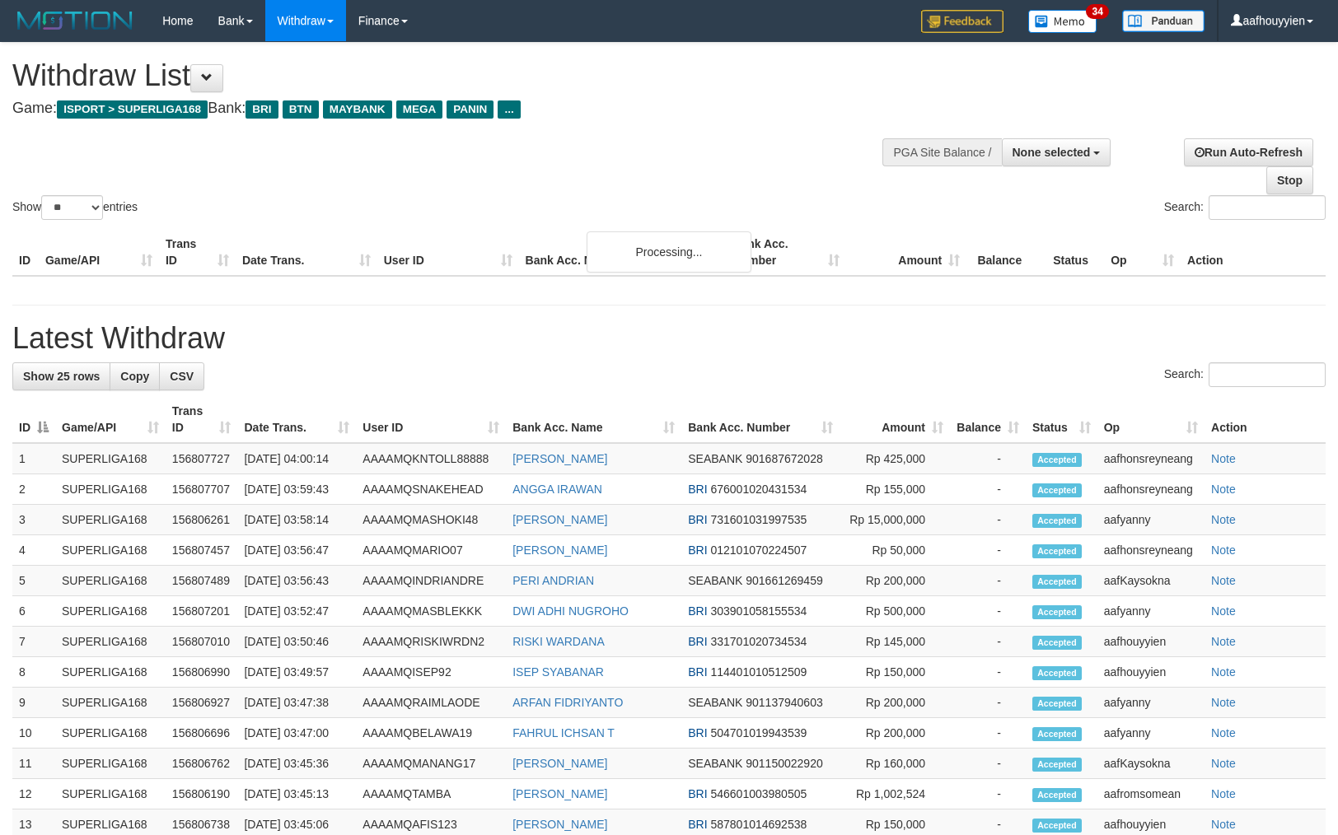 The image size is (1338, 835). What do you see at coordinates (1006, 252) in the screenshot?
I see `th: Balance` at bounding box center [1006, 252].